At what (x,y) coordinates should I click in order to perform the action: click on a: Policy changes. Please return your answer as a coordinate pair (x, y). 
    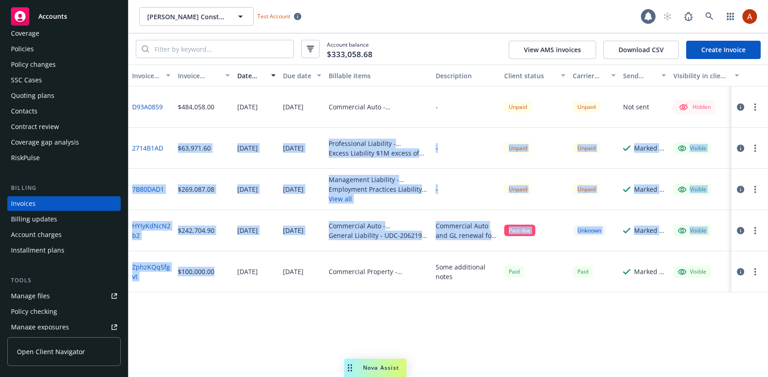
    Looking at the image, I should click on (64, 64).